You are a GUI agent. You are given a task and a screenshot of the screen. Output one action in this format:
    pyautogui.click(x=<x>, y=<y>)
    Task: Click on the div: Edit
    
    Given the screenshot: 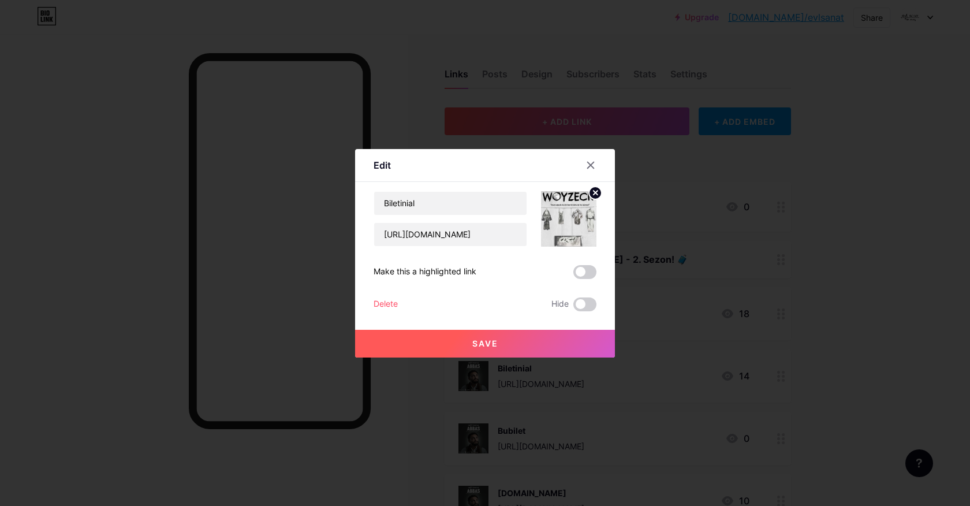 What is the action you would take?
    pyautogui.click(x=382, y=165)
    